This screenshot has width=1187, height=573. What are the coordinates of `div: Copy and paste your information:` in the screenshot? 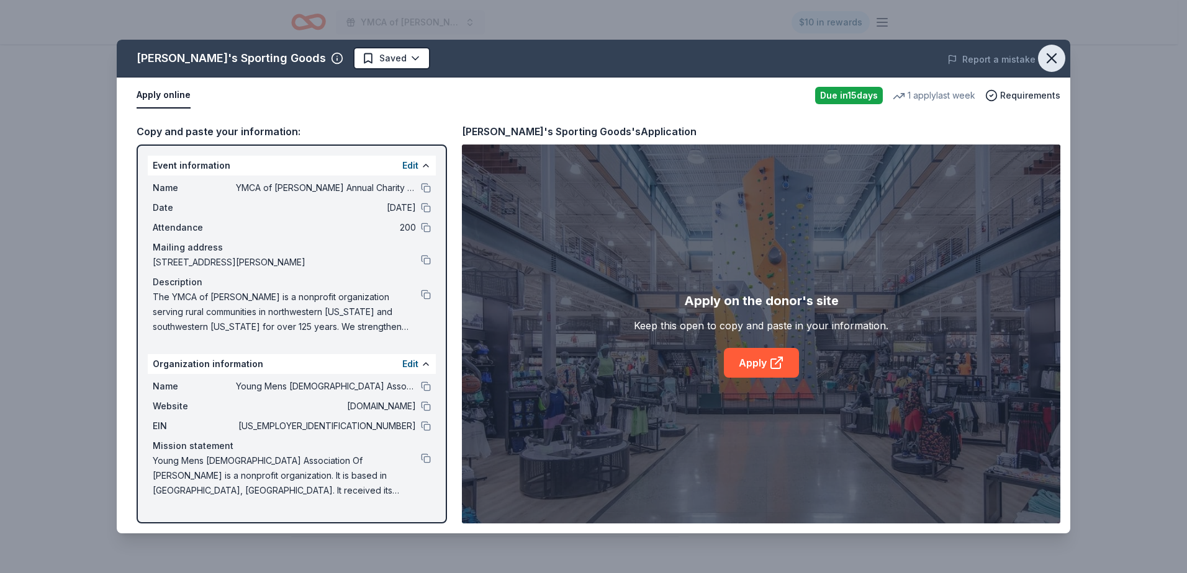 It's located at (292, 132).